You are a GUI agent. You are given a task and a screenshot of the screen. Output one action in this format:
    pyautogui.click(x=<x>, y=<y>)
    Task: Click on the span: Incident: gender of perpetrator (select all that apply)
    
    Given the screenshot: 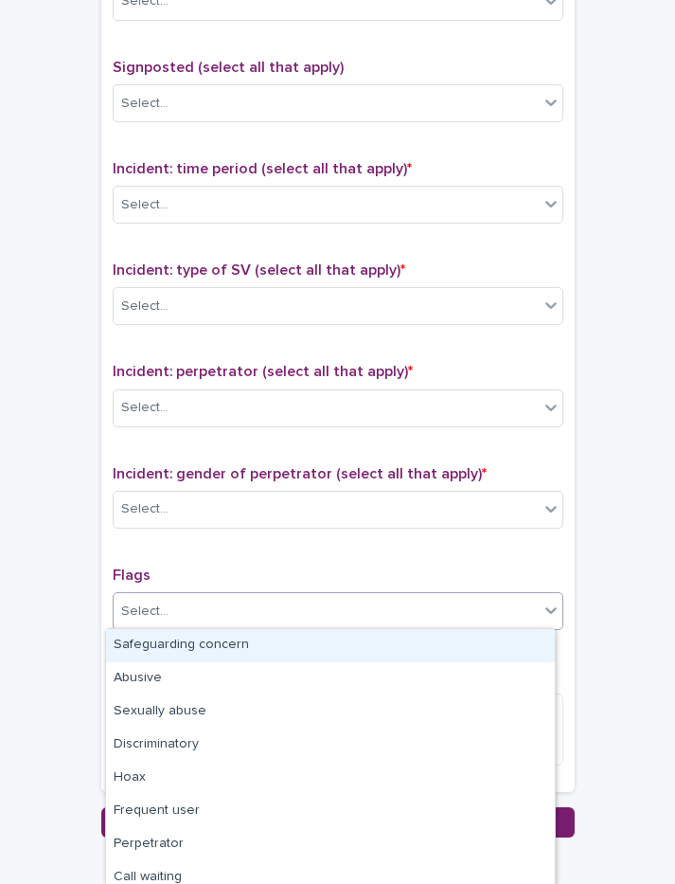 What is the action you would take?
    pyautogui.click(x=299, y=474)
    